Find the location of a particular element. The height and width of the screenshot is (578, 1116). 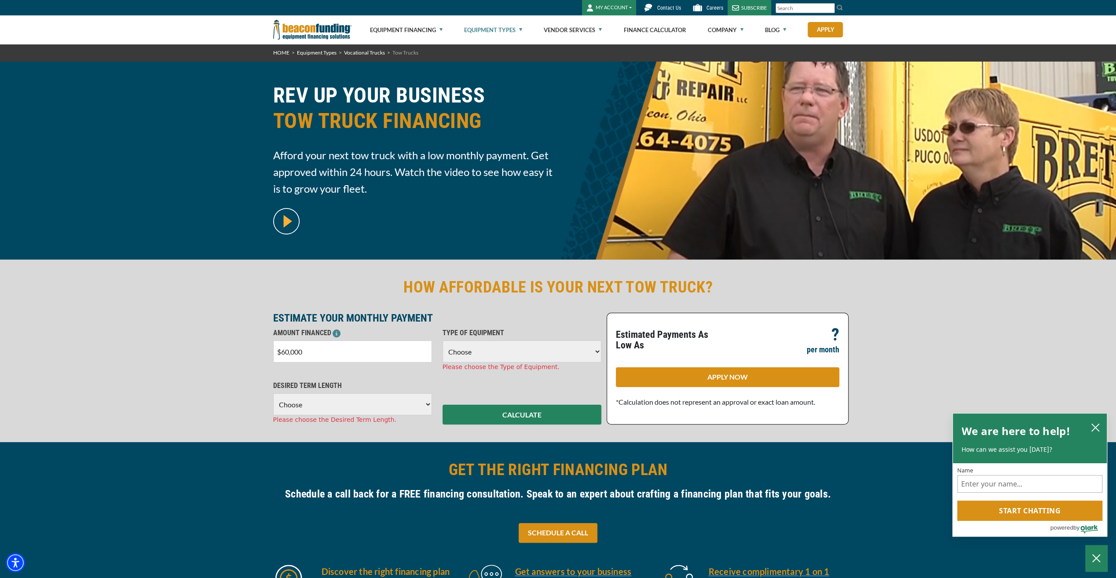

p: per month is located at coordinates (823, 350).